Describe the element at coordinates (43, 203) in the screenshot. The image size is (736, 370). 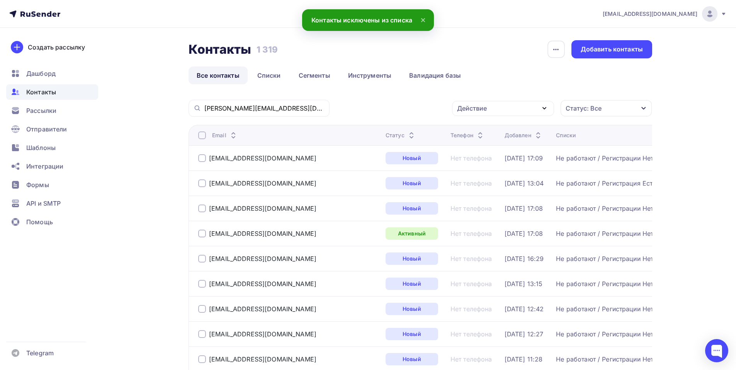
I see `span: API и SMTP` at that location.